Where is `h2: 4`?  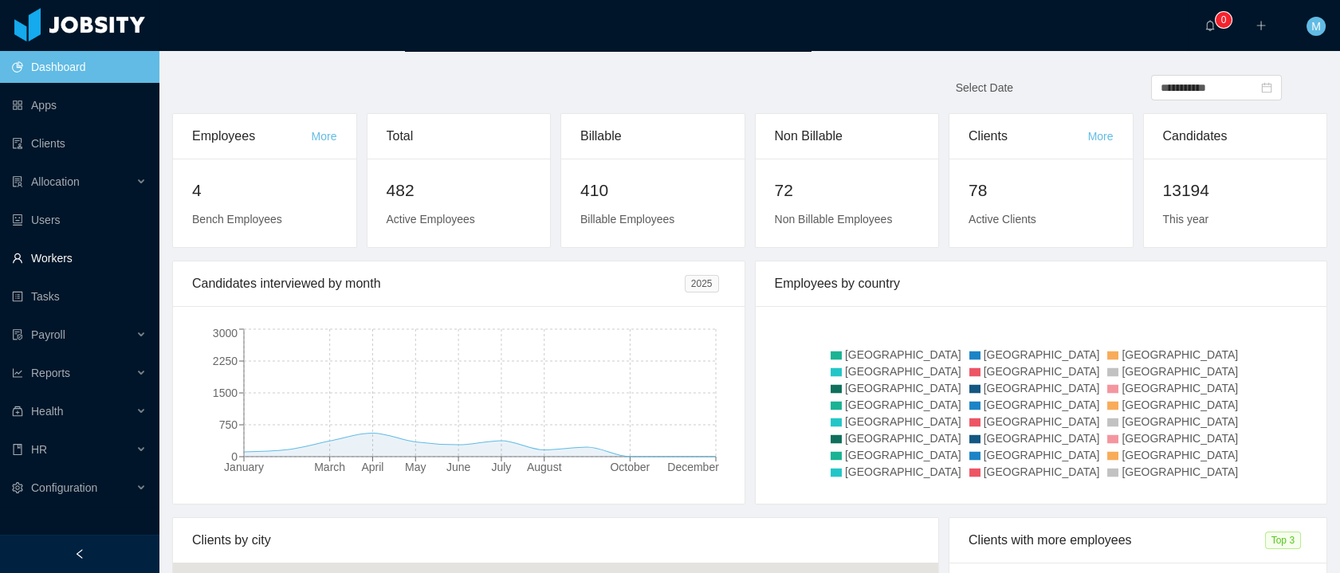 h2: 4 is located at coordinates (265, 190).